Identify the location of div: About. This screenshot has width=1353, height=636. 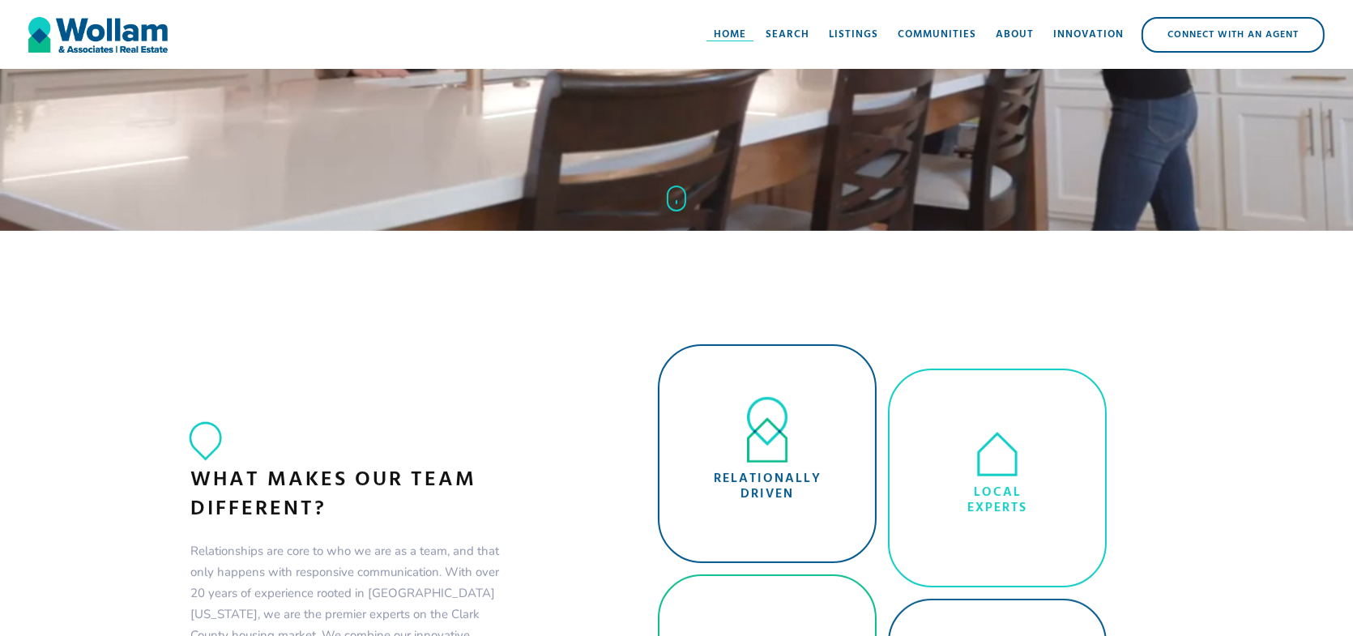
(1014, 35).